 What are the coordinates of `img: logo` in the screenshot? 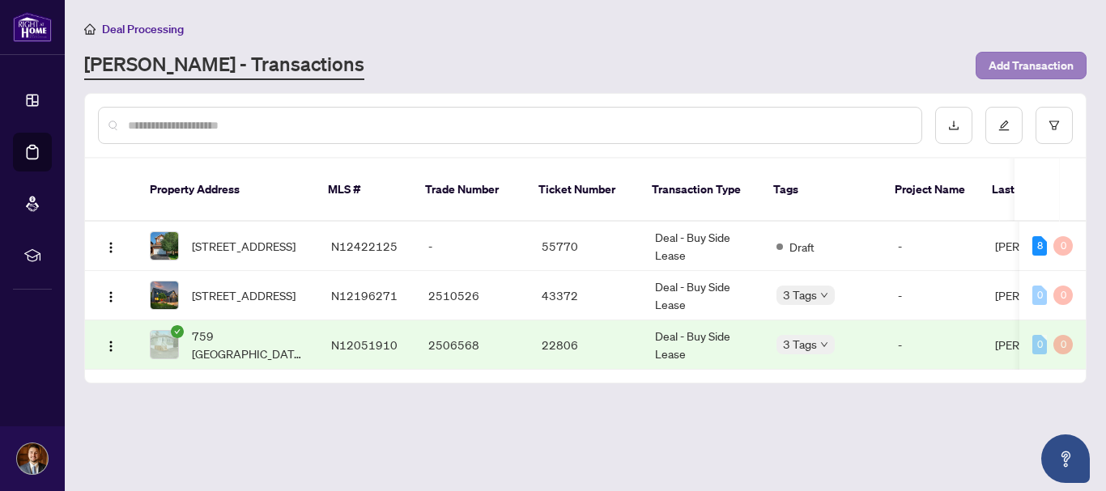 It's located at (32, 27).